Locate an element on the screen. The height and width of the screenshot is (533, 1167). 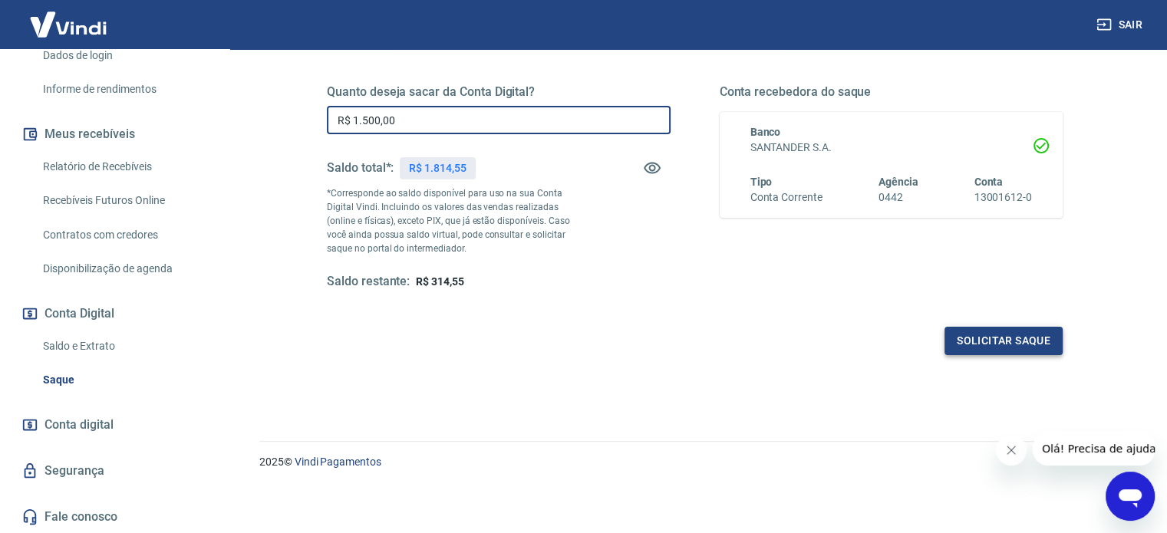
h5: Conta recebedora do saque is located at coordinates (892, 92).